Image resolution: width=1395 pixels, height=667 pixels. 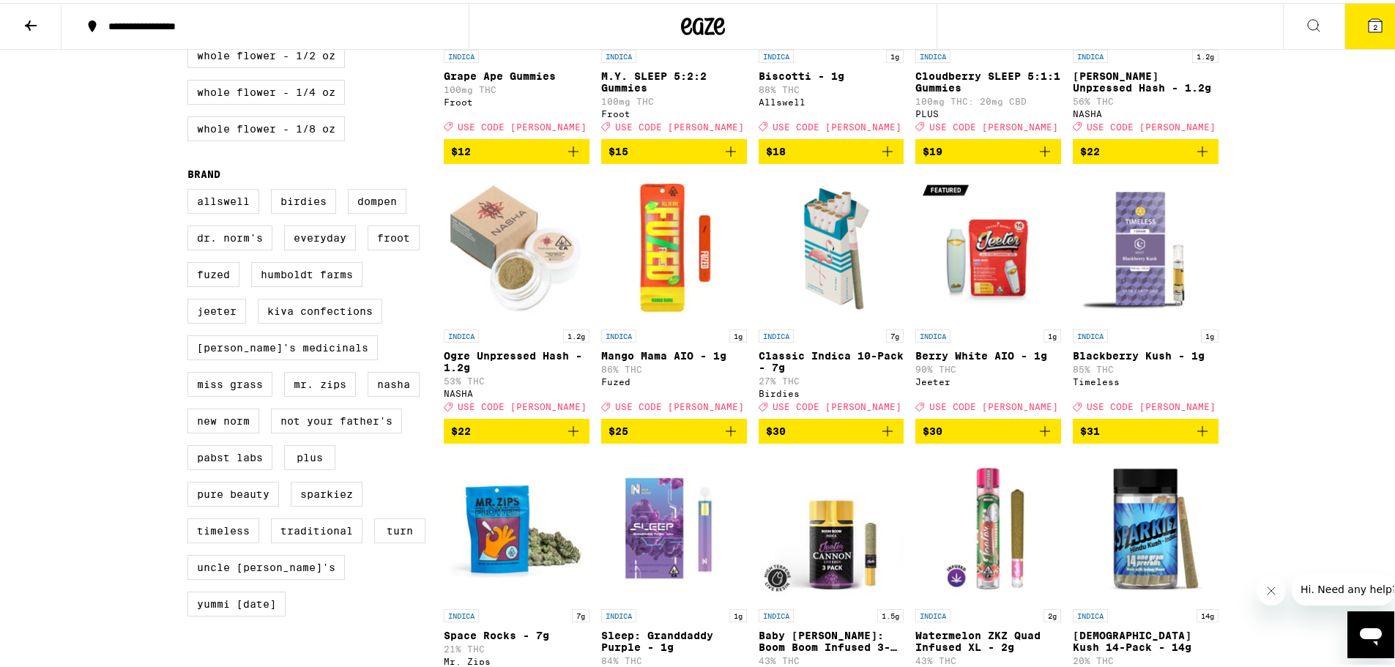 What do you see at coordinates (988, 639) in the screenshot?
I see `p: Watermelon ZKZ Quad Infused XL - 2g` at bounding box center [988, 639].